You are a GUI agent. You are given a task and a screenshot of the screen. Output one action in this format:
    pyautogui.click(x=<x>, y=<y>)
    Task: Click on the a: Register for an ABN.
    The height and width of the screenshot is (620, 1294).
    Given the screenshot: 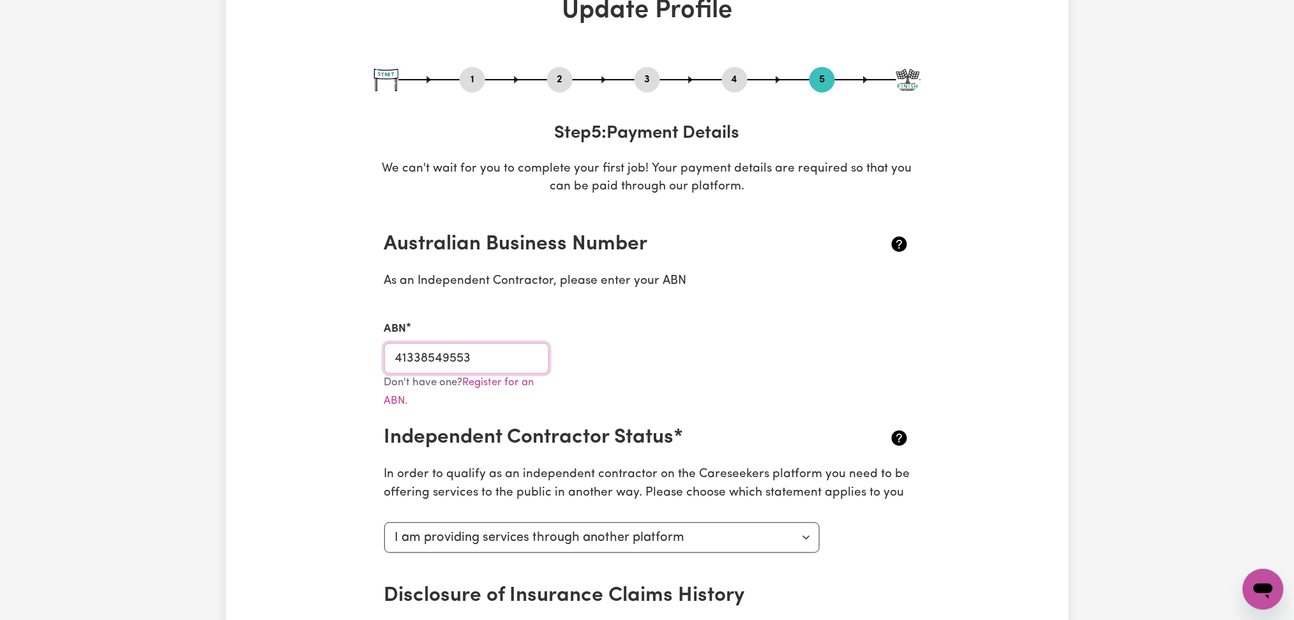 What is the action you would take?
    pyautogui.click(x=459, y=392)
    